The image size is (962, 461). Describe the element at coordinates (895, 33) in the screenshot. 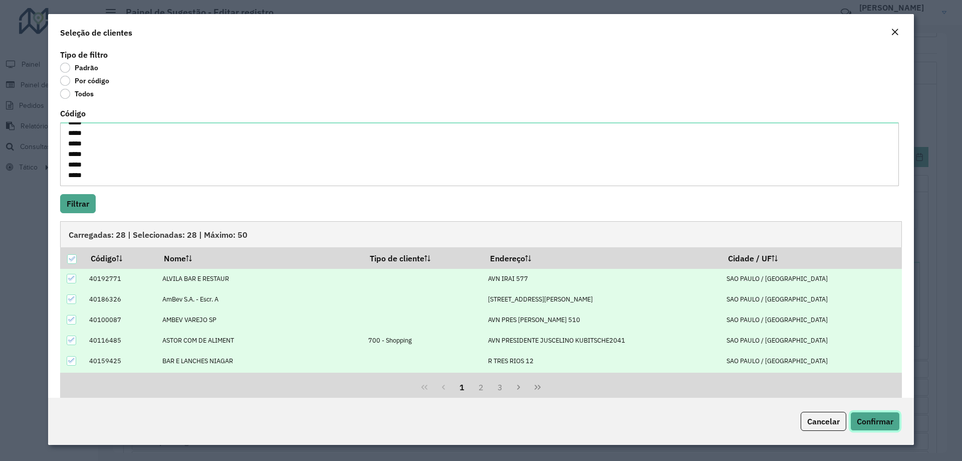

I see `button: Close` at that location.